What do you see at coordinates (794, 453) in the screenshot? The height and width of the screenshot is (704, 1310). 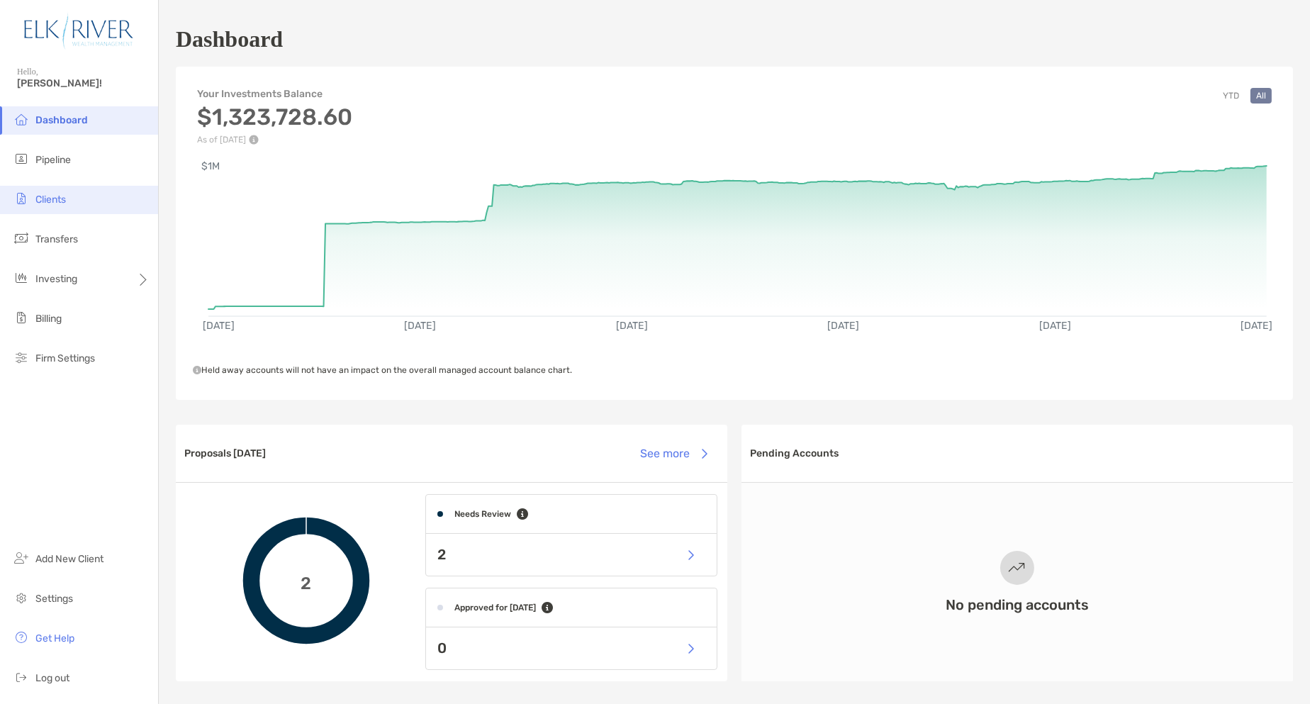 I see `h3: Pending Accounts` at bounding box center [794, 453].